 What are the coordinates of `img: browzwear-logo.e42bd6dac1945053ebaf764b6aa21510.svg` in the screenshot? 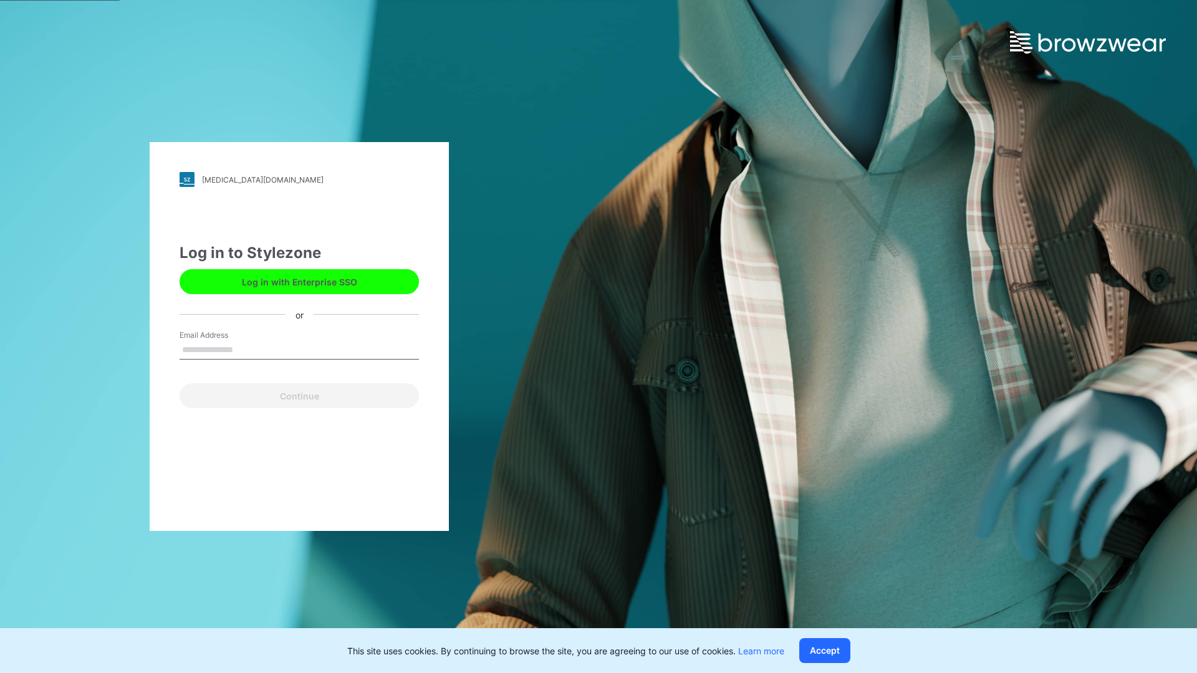 It's located at (1088, 42).